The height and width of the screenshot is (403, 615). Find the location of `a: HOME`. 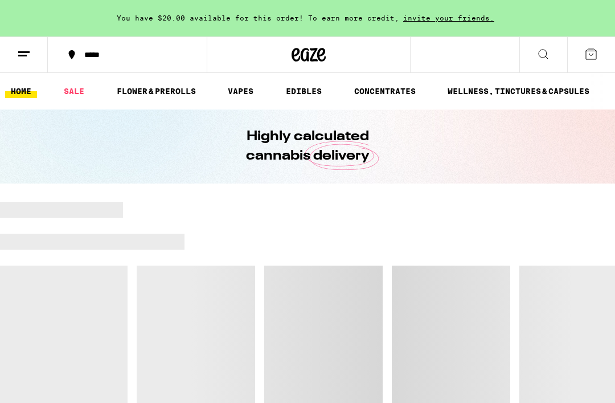

a: HOME is located at coordinates (21, 91).